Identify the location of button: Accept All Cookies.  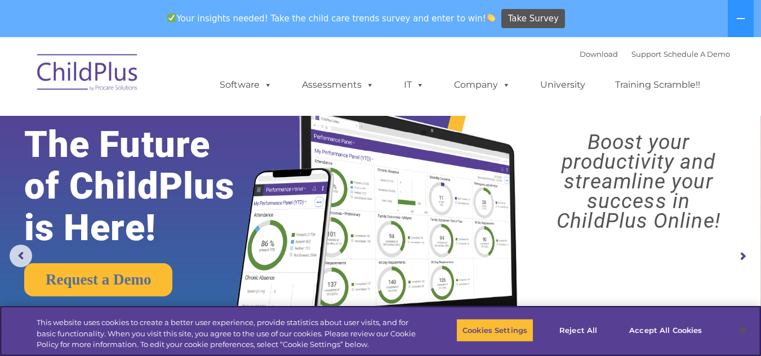
(665, 331).